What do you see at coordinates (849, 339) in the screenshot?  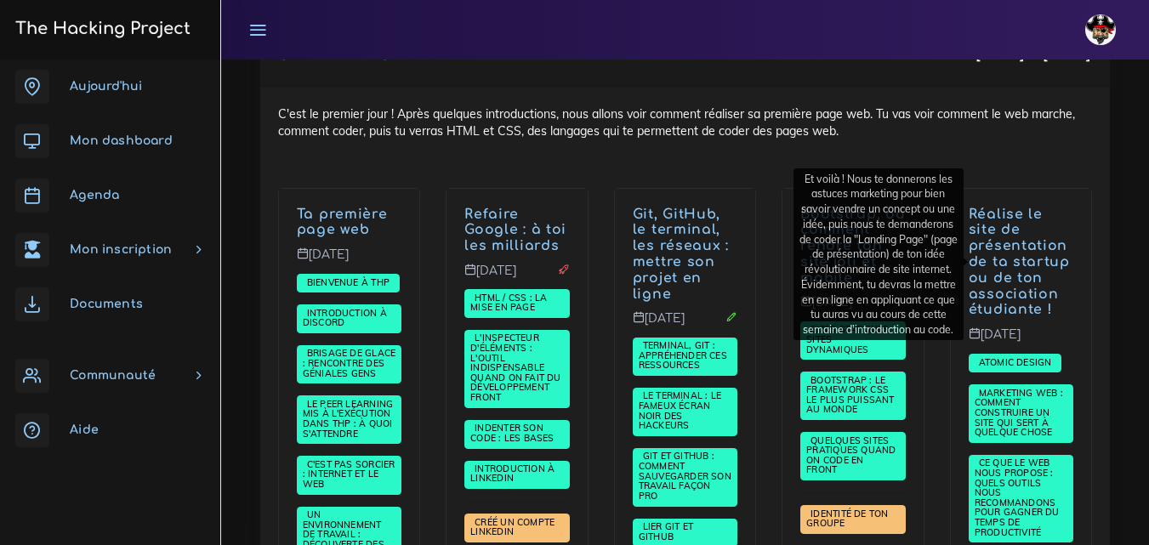 I see `span: Sites statiques, sites dynamiques` at bounding box center [849, 339].